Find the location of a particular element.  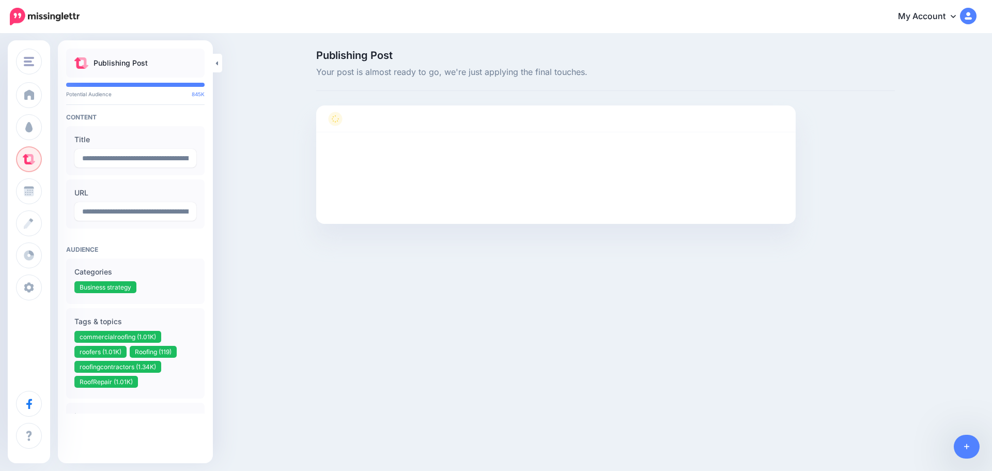

img: menu.png is located at coordinates (29, 61).